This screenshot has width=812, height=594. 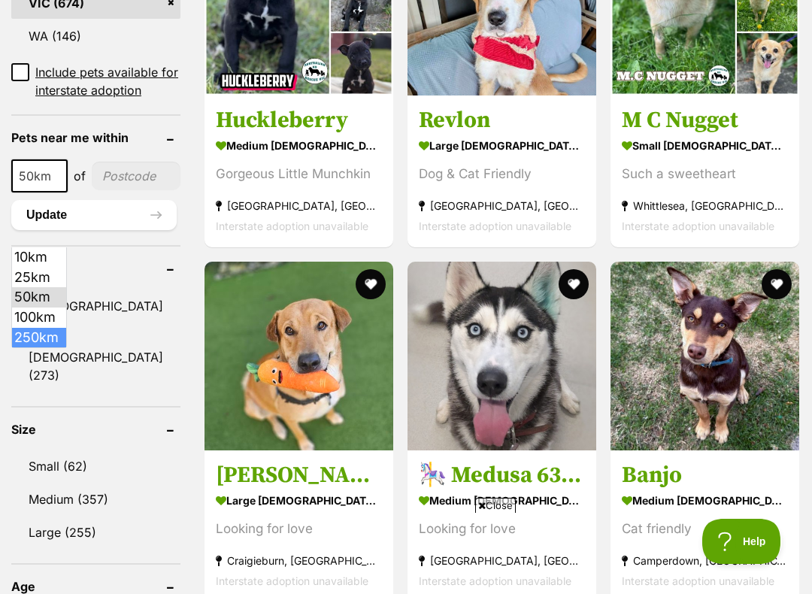 I want to click on img: Ted - Mixed breed Dog, so click(x=298, y=356).